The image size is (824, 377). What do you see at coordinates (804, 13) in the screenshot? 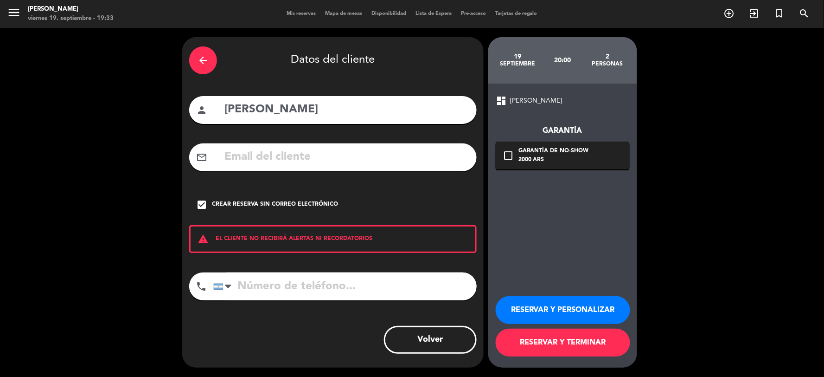
I see `i: search` at bounding box center [804, 13].